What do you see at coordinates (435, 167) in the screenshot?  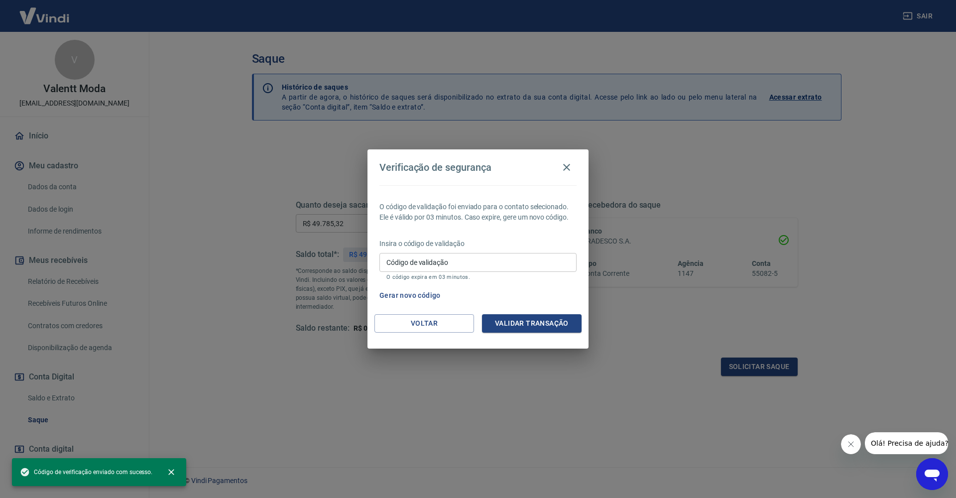 I see `h4: Verificação de segurança` at bounding box center [435, 167].